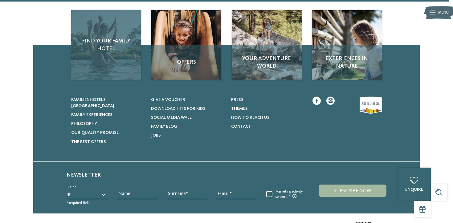  What do you see at coordinates (168, 100) in the screenshot?
I see `span: Give a voucher` at bounding box center [168, 100].